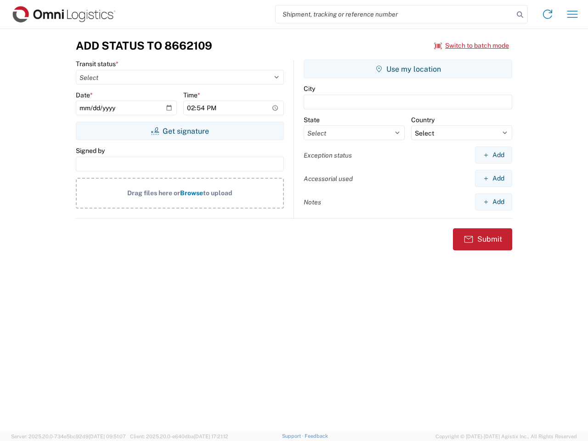 The width and height of the screenshot is (588, 441). I want to click on button: Submit, so click(482, 239).